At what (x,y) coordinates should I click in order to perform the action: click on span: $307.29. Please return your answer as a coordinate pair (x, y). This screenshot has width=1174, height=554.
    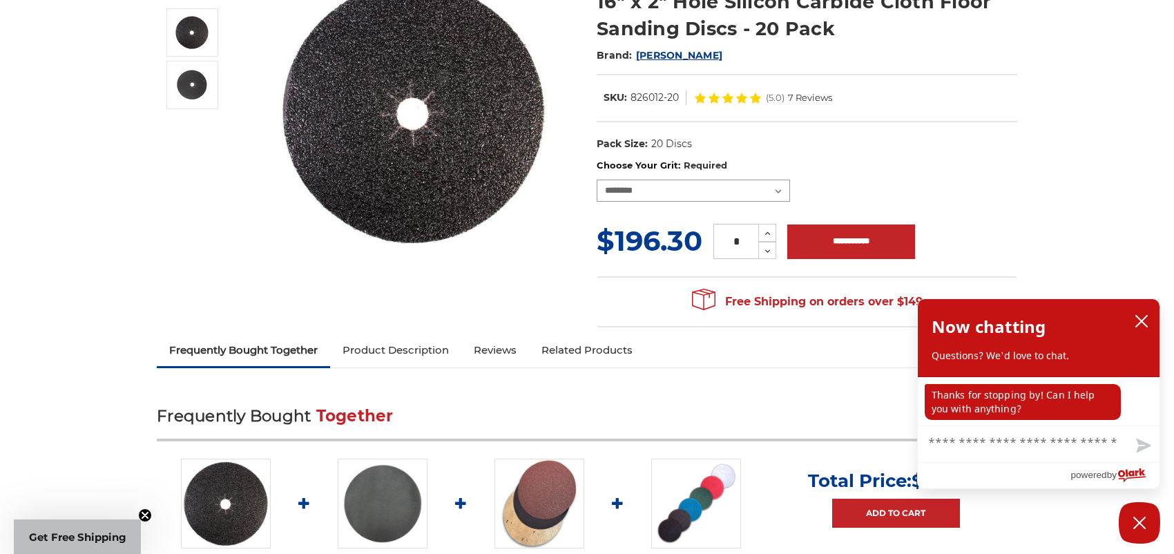
    Looking at the image, I should click on (948, 481).